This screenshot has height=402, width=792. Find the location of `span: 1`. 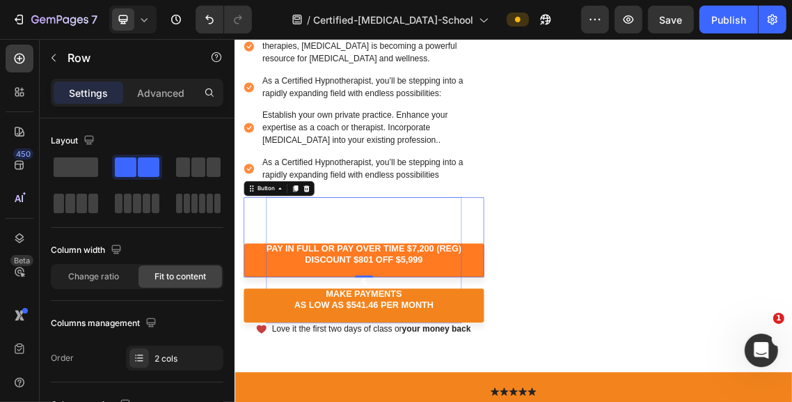

span: 1 is located at coordinates (779, 318).